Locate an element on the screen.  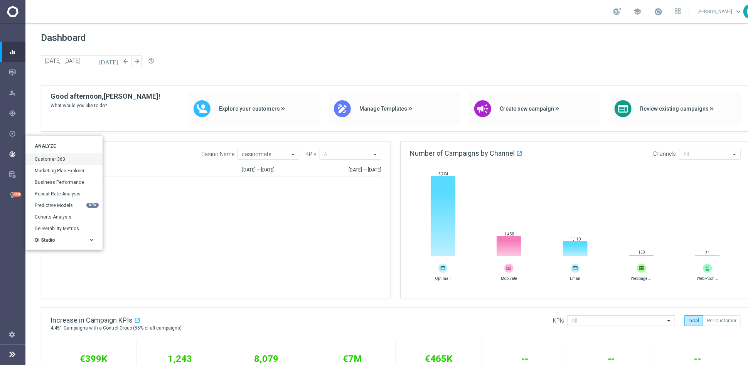
div: gps_fixed Plan is located at coordinates (17, 113).